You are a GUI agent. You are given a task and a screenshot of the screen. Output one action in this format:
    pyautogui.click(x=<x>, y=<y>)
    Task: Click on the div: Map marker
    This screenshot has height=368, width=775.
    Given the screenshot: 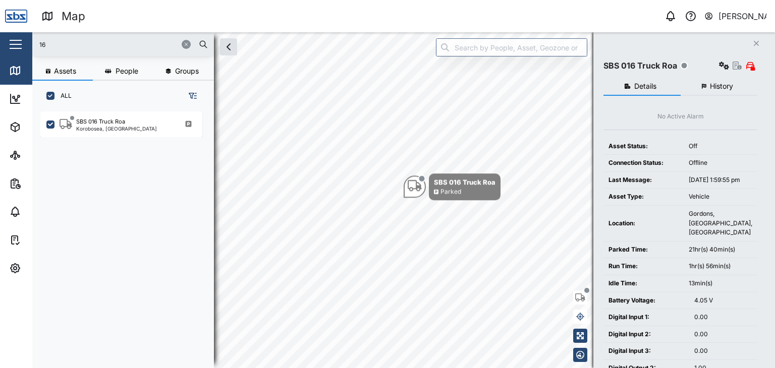 What is the action you would take?
    pyautogui.click(x=452, y=187)
    